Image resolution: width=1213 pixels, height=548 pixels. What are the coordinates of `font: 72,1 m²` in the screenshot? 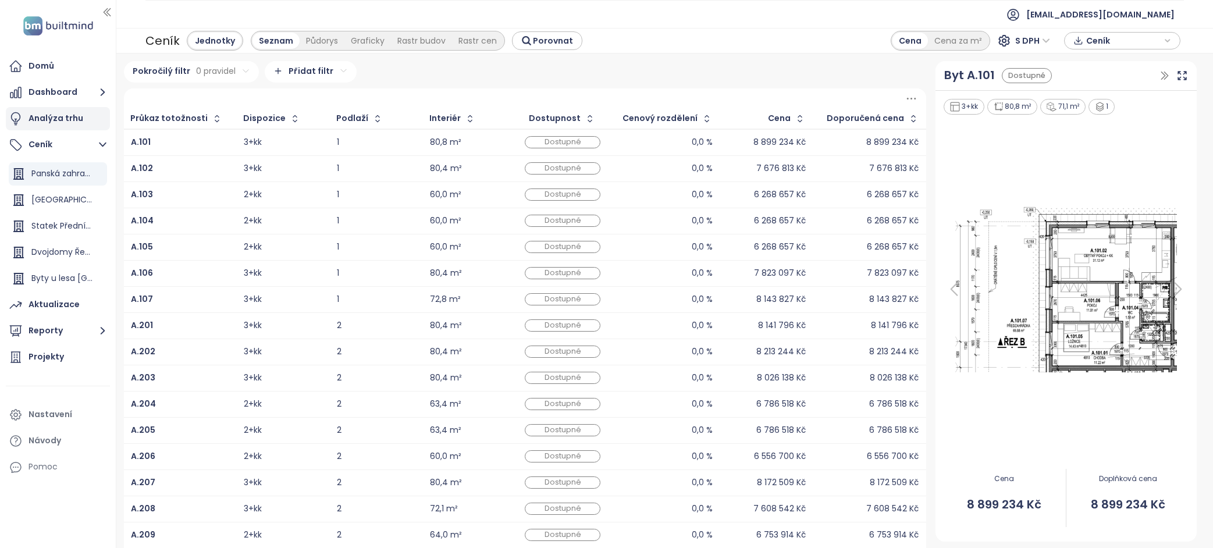 It's located at (444, 509).